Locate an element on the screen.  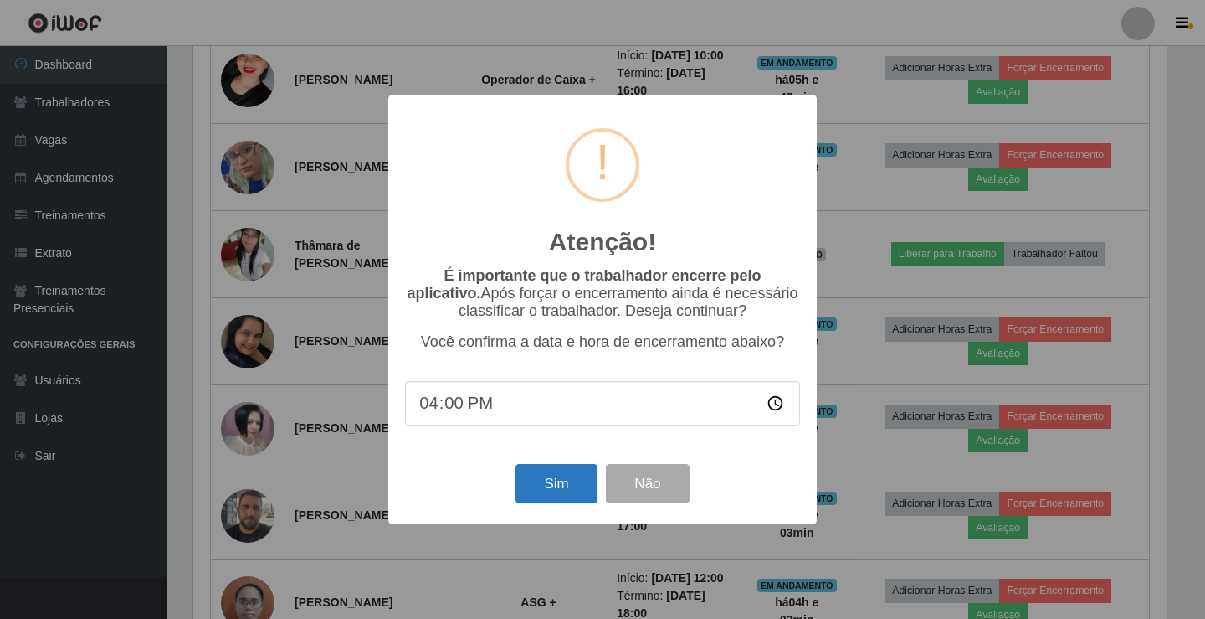
p: Após forçar o encerramento ainda é necessário classificar o trabalhador. Deseja continuar? is located at coordinates (603, 293).